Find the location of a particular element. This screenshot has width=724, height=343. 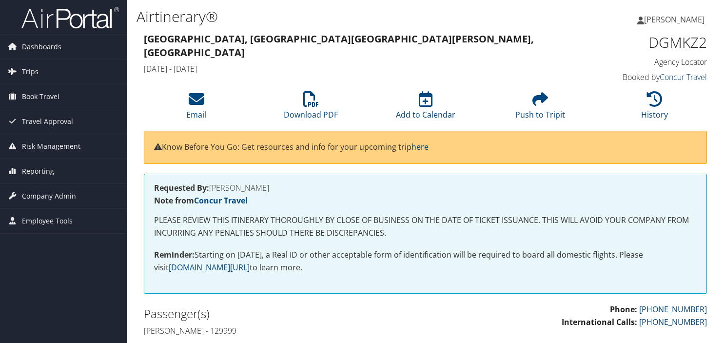

span: Risk Management is located at coordinates (51, 146).